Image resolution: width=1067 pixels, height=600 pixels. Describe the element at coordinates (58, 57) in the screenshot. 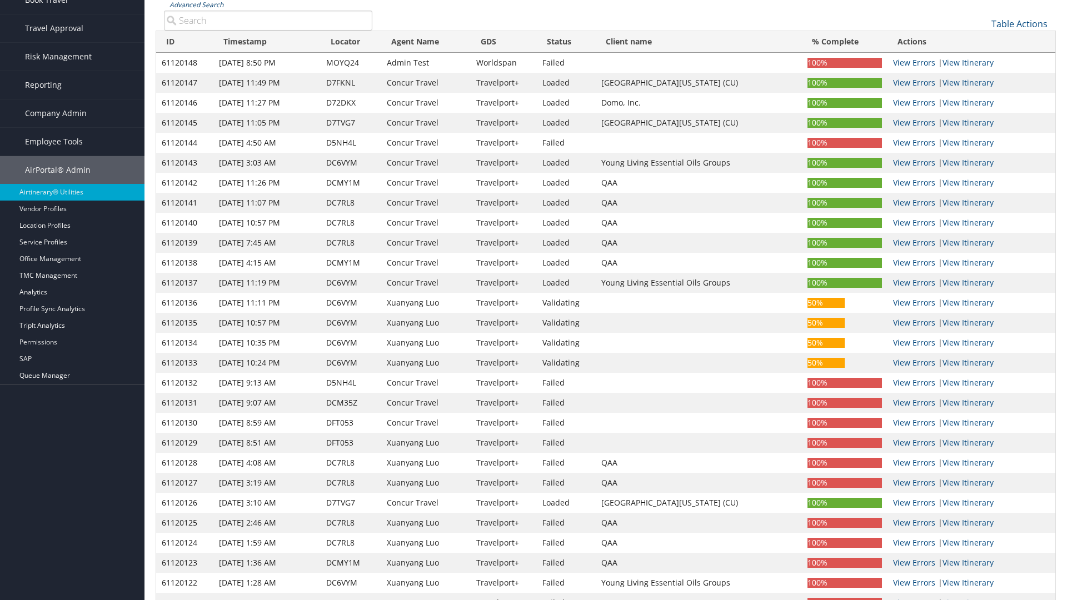

I see `span: Risk Management` at that location.